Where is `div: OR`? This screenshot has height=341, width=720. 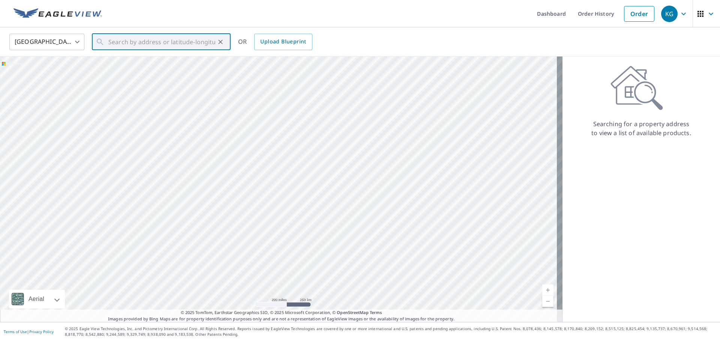 div: OR is located at coordinates (275, 42).